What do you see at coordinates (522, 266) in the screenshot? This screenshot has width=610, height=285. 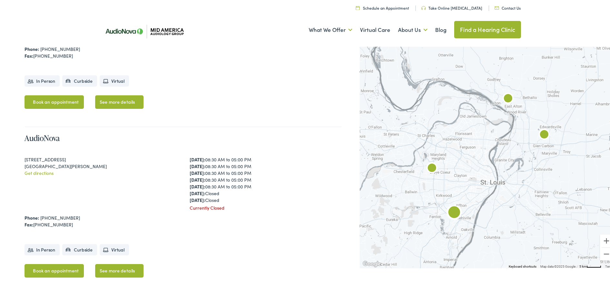 I see `button: Keyboard shortcuts` at bounding box center [522, 266].